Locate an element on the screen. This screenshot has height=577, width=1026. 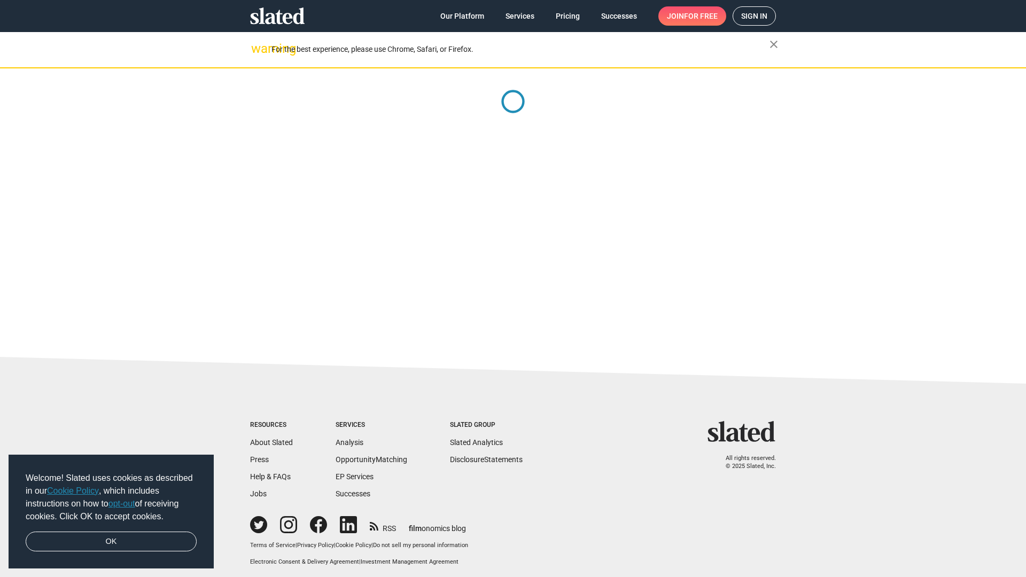
p: All rights reserved. © 2025 Slated, Inc. is located at coordinates (745, 462).